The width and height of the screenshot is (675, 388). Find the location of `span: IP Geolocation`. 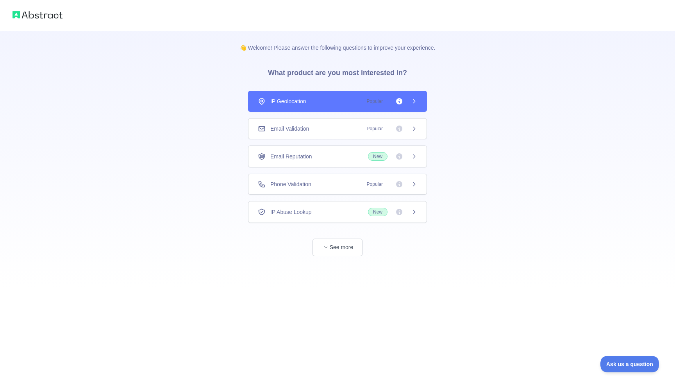

span: IP Geolocation is located at coordinates (288, 101).